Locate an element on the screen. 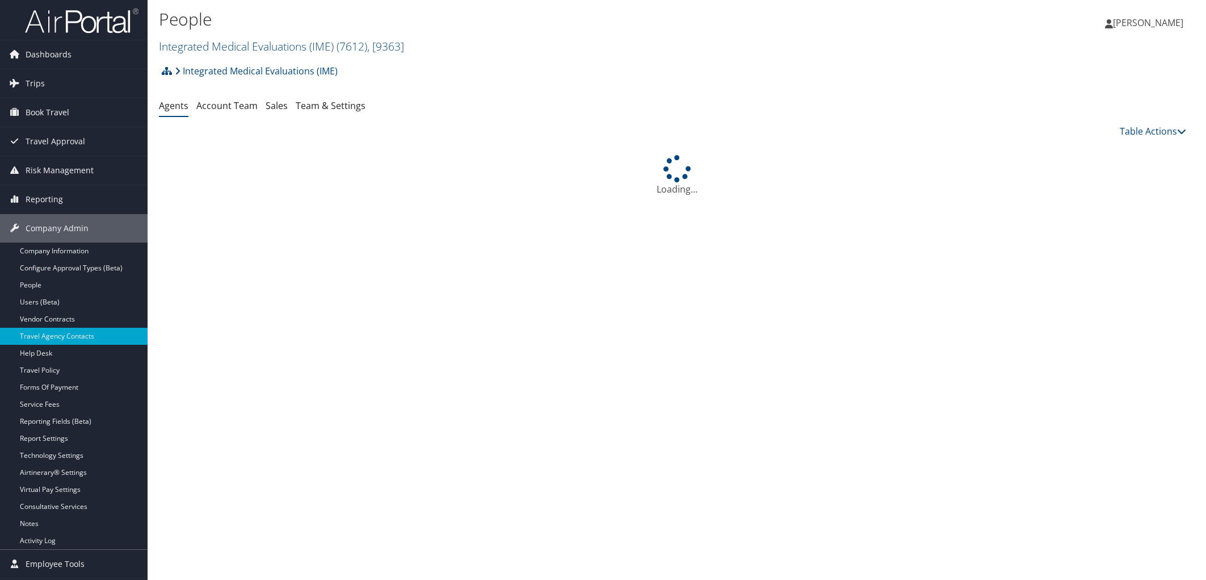  span: Employee Tools is located at coordinates (55, 564).